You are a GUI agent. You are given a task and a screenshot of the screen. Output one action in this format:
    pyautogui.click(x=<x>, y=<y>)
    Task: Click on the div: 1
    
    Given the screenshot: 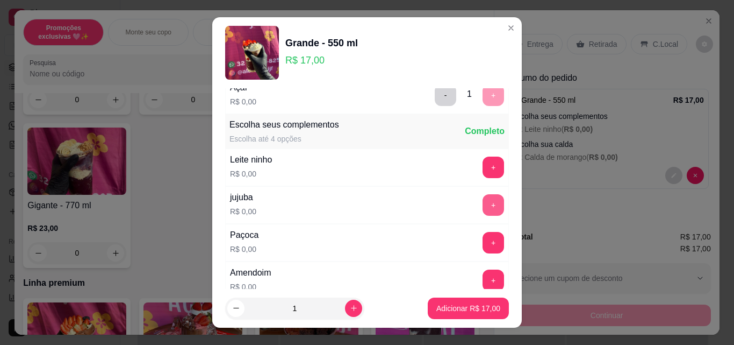 What is the action you would take?
    pyautogui.click(x=469, y=94)
    